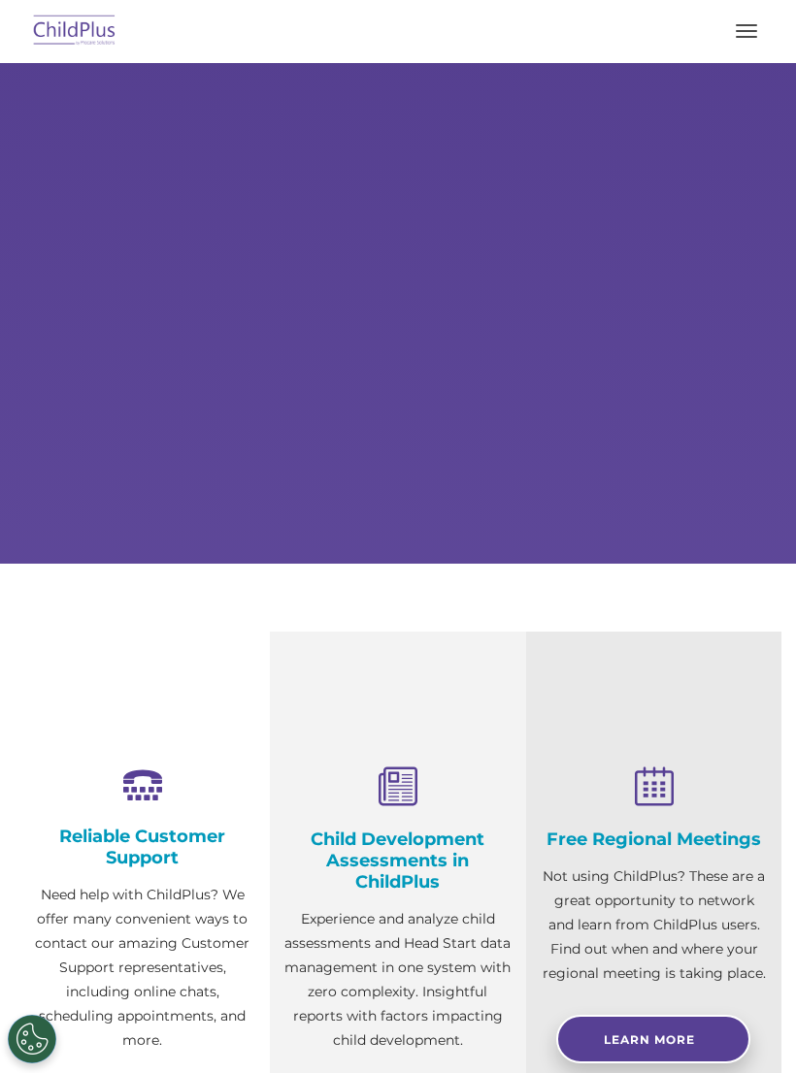 The height and width of the screenshot is (1073, 796). I want to click on img: ChildPlus by Procare Solutions, so click(75, 31).